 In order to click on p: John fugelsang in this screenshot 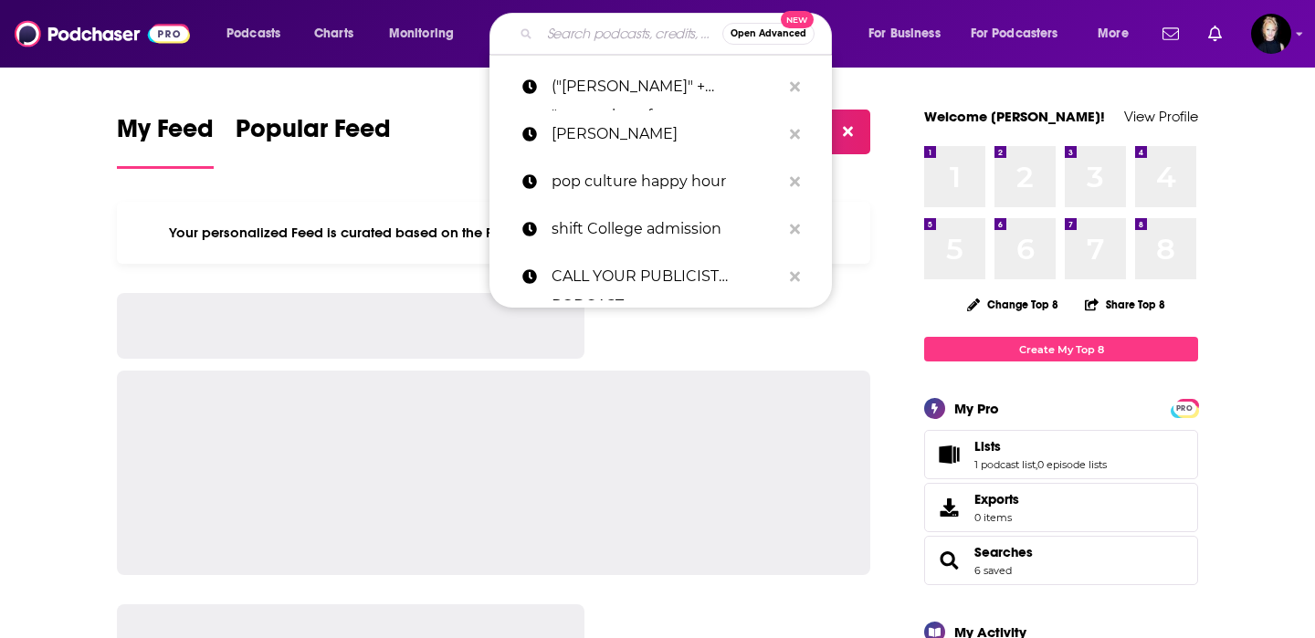, I will do `click(666, 134)`.